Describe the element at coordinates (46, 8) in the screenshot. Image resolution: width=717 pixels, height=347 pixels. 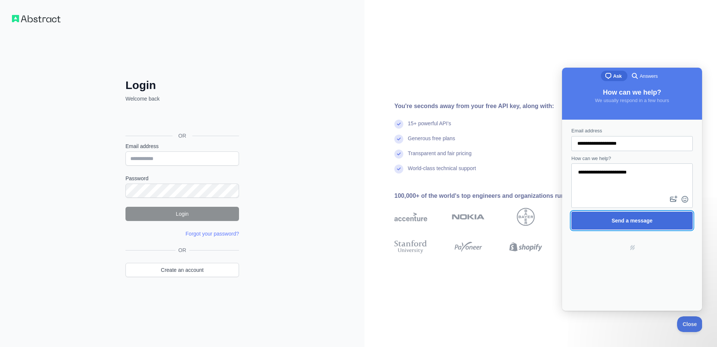
I see `span: chat-square` at that location.